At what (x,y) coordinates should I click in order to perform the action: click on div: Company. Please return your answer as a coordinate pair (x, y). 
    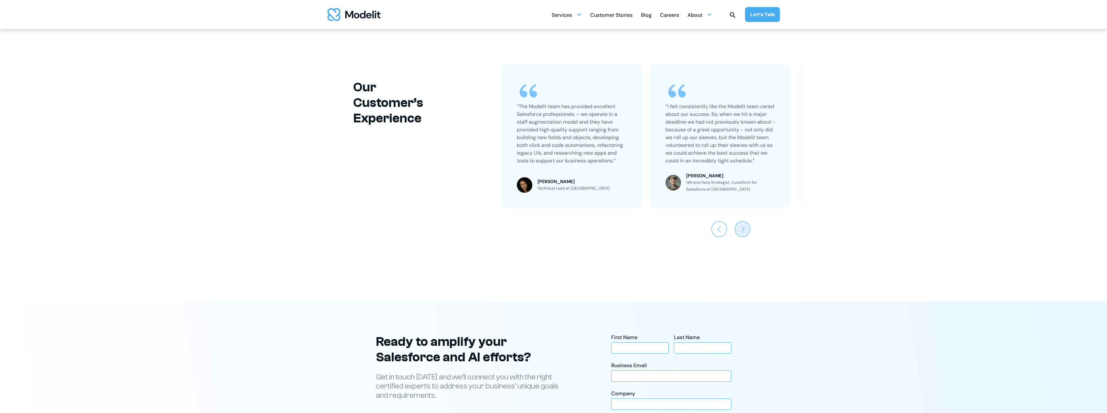
    Looking at the image, I should click on (671, 394).